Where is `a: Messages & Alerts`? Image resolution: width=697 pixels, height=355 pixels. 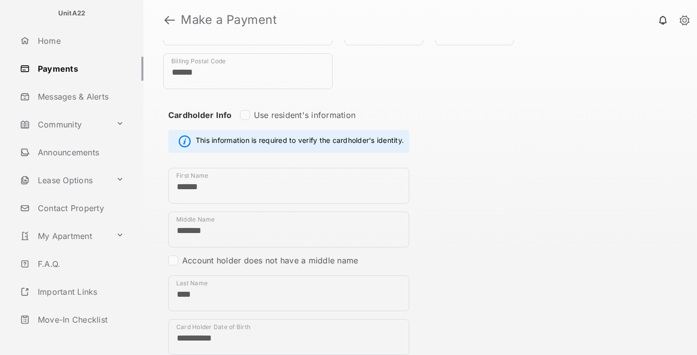 a: Messages & Alerts is located at coordinates (80, 97).